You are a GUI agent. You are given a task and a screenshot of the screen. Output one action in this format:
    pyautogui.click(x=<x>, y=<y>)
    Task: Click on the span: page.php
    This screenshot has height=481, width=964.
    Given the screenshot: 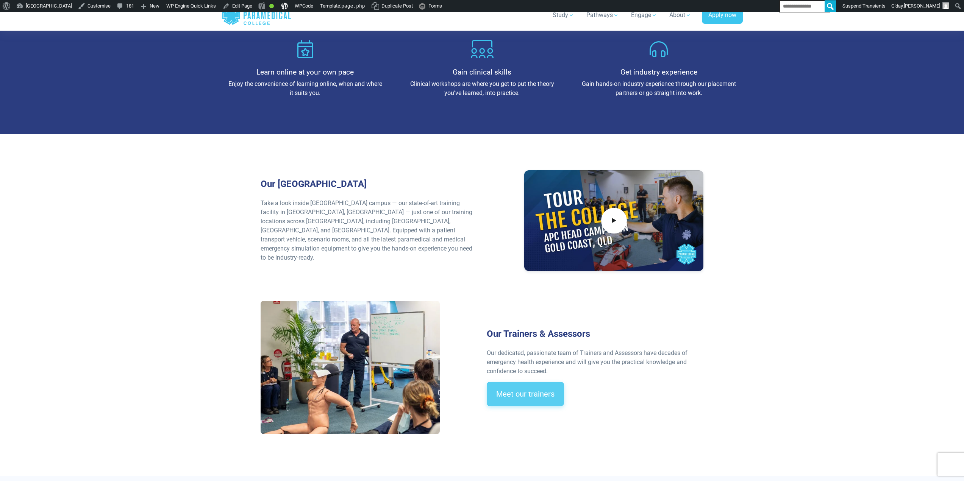 What is the action you would take?
    pyautogui.click(x=353, y=6)
    